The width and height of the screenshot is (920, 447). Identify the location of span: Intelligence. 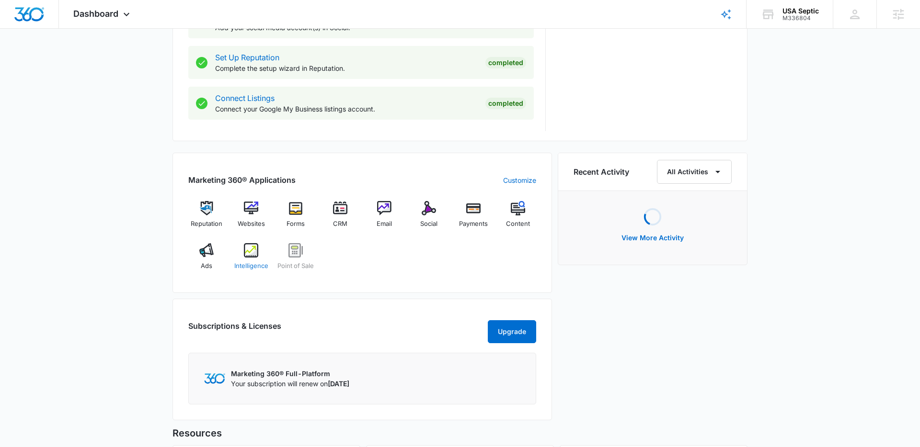
(251, 266).